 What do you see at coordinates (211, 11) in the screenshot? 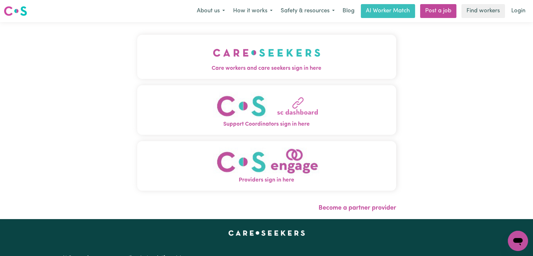
I see `button: About us` at bounding box center [211, 11].